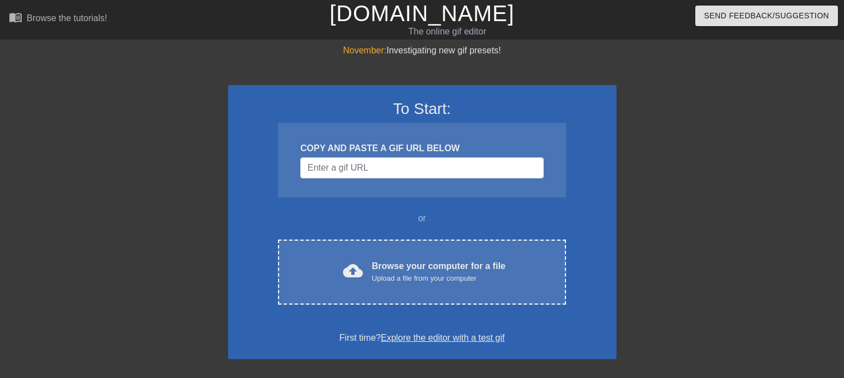 This screenshot has width=844, height=378. What do you see at coordinates (447, 32) in the screenshot?
I see `div: The online gif editor` at bounding box center [447, 32].